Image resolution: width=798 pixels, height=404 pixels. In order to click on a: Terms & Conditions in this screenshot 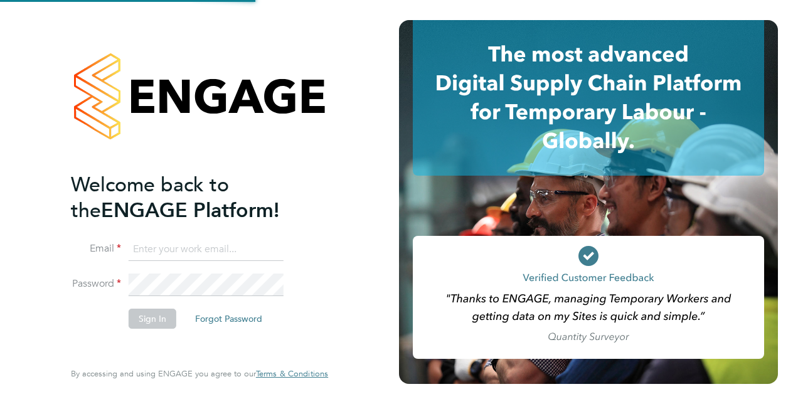, I will do `click(292, 374)`.